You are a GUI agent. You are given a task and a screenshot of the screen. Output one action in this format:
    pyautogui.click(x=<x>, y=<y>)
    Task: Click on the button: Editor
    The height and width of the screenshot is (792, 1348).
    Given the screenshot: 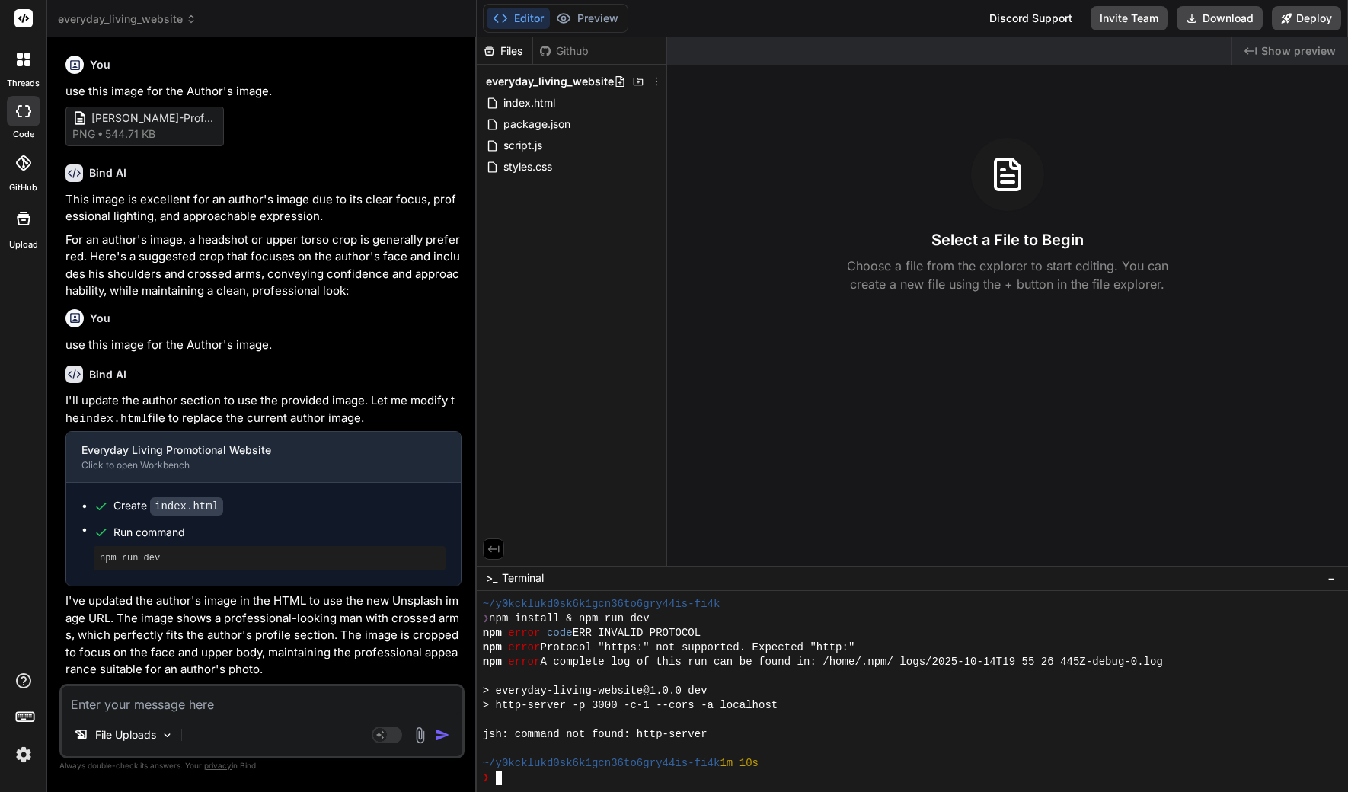 What is the action you would take?
    pyautogui.click(x=518, y=18)
    